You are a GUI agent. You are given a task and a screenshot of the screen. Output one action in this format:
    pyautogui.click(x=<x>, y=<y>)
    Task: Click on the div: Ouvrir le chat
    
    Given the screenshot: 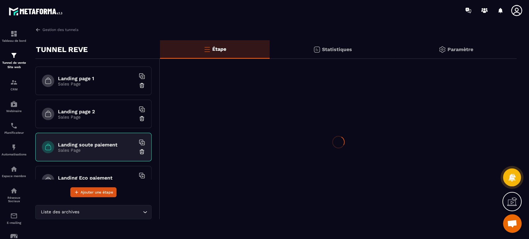 What is the action you would take?
    pyautogui.click(x=513, y=224)
    